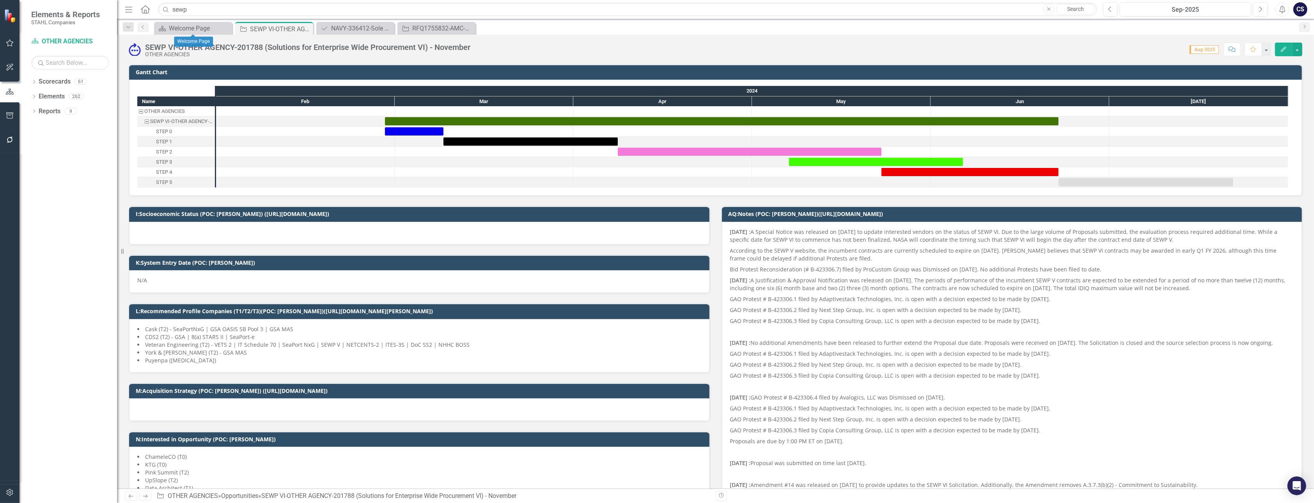 The image size is (1314, 503). Describe the element at coordinates (1012, 343) in the screenshot. I see `p: No additional Amendments have been released to further extend the Proposal due date. Proposals we...` at that location.